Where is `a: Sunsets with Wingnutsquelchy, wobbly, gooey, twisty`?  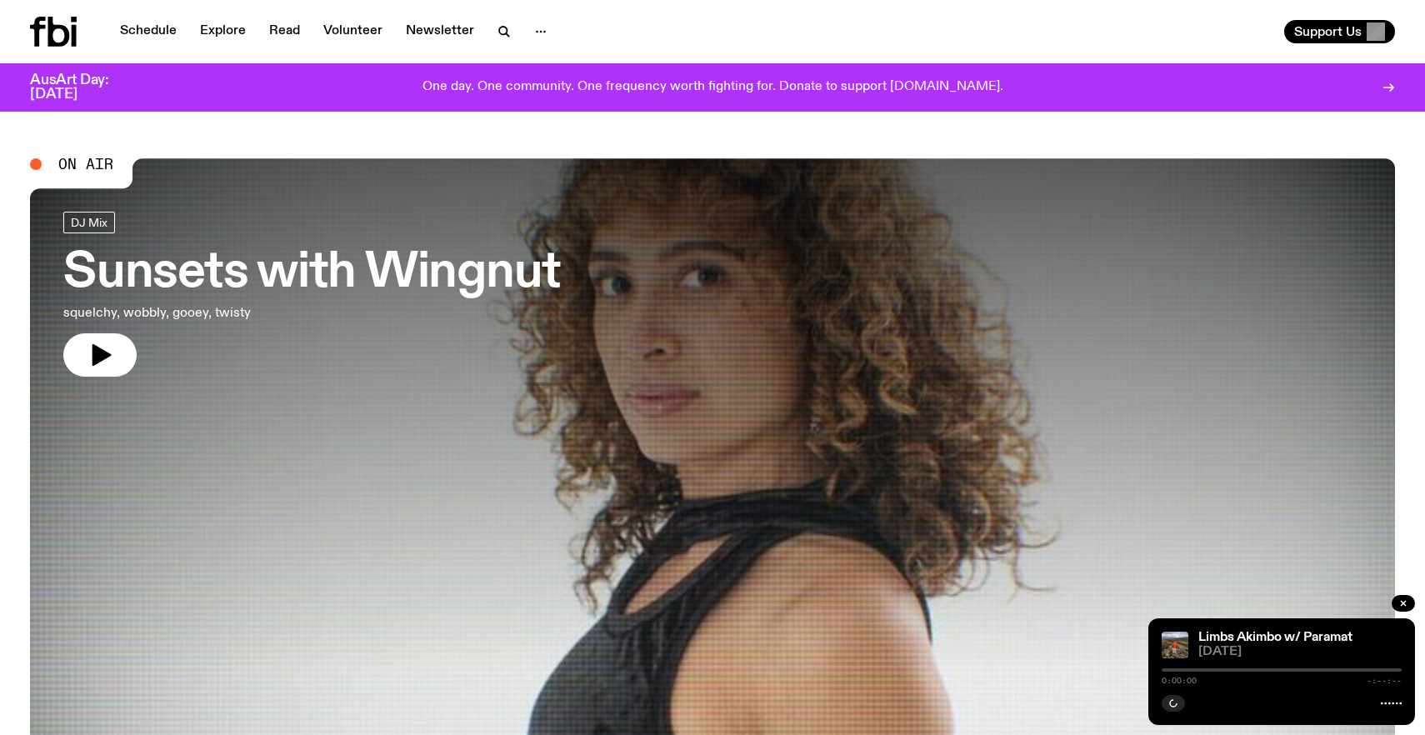
a: Sunsets with Wingnutsquelchy, wobbly, gooey, twisty is located at coordinates (312, 294).